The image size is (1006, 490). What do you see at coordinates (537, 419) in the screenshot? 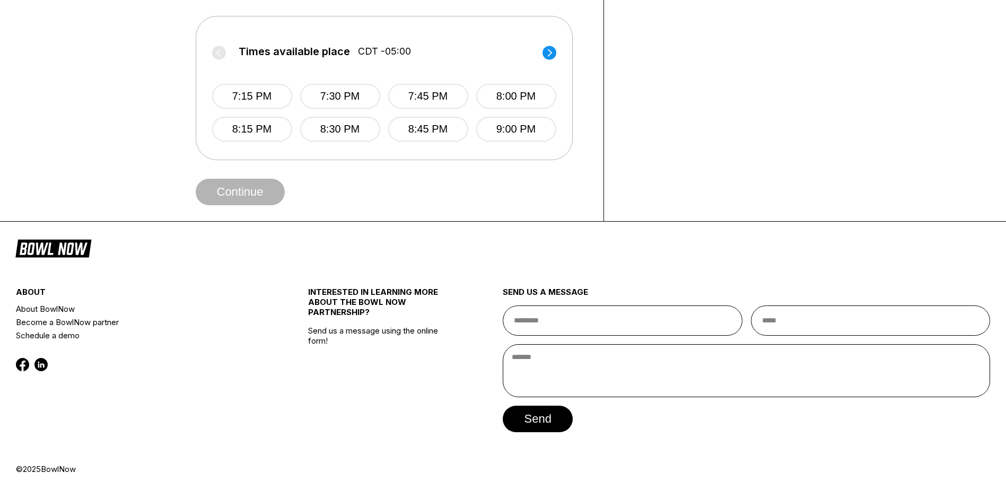
I see `button: send` at bounding box center [537, 419].